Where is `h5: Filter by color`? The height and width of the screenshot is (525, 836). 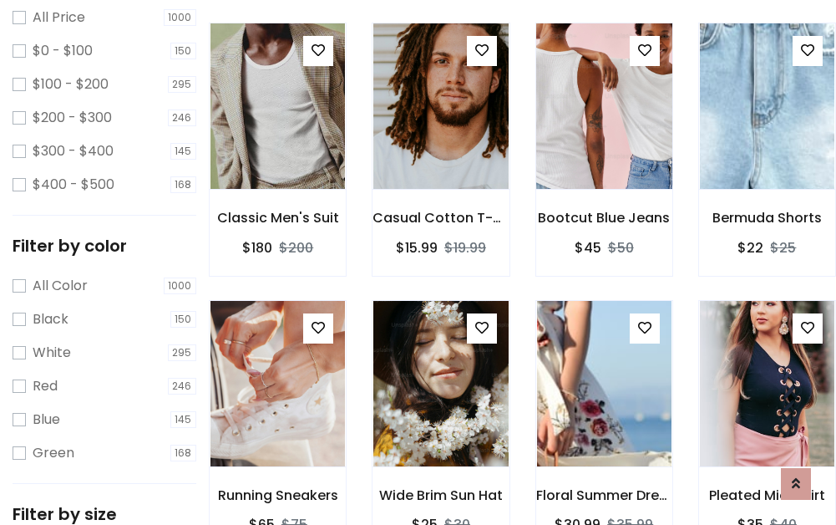 h5: Filter by color is located at coordinates (104, 246).